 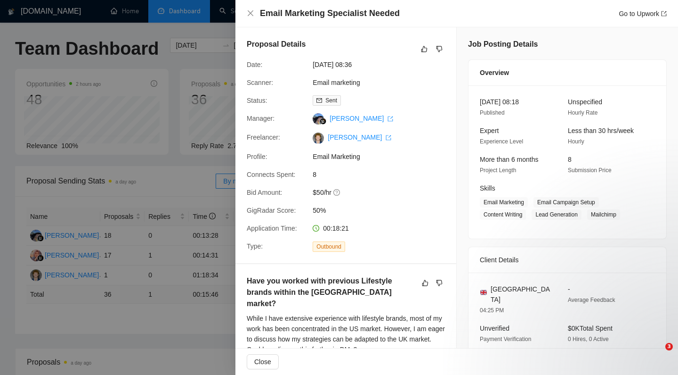 What do you see at coordinates (319, 100) in the screenshot?
I see `span: mail` at bounding box center [319, 100].